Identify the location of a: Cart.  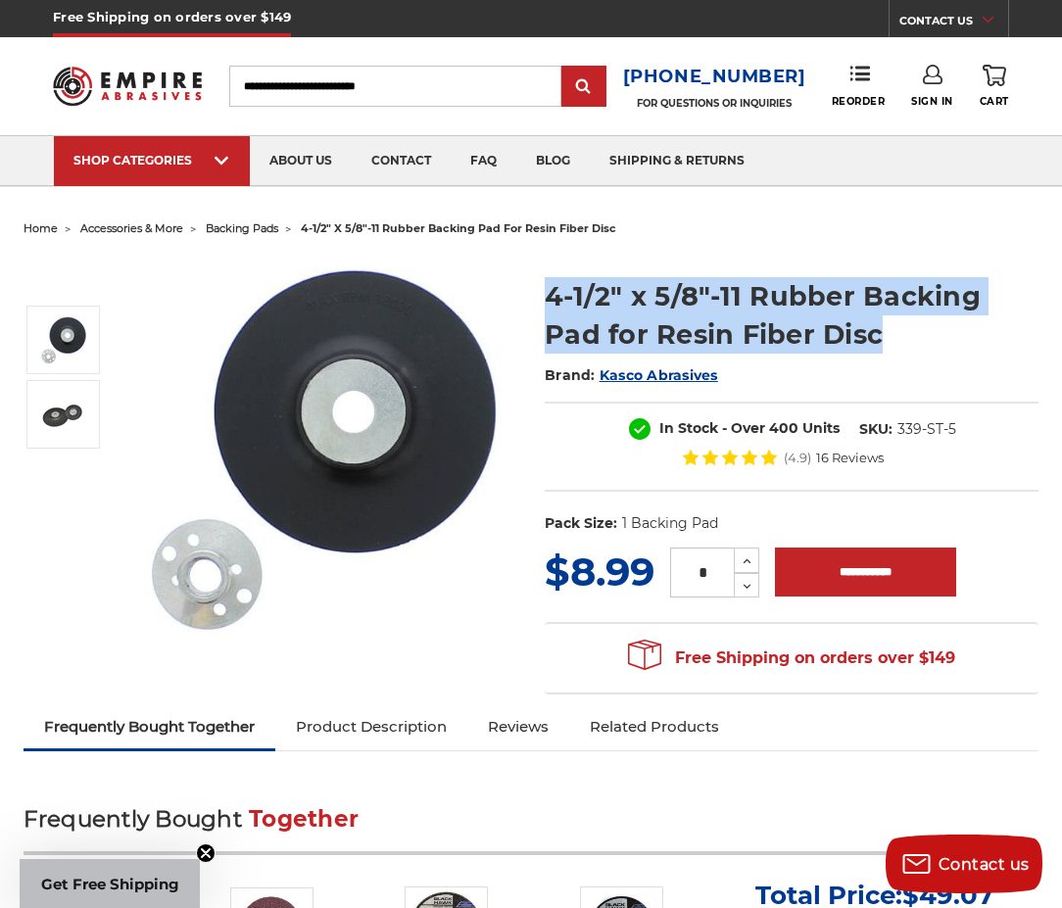
(994, 86).